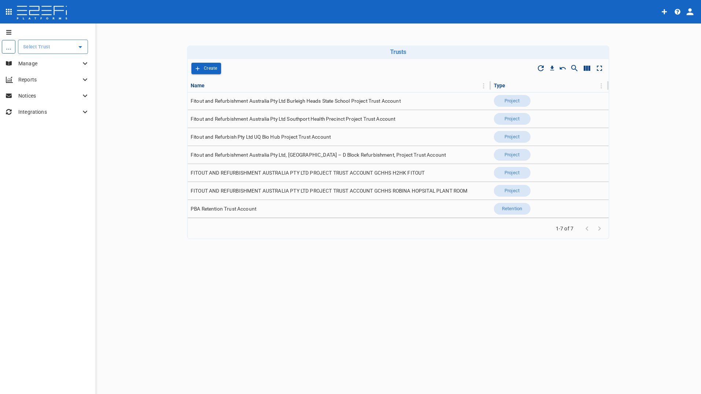  I want to click on span: Go to next page, so click(600, 228).